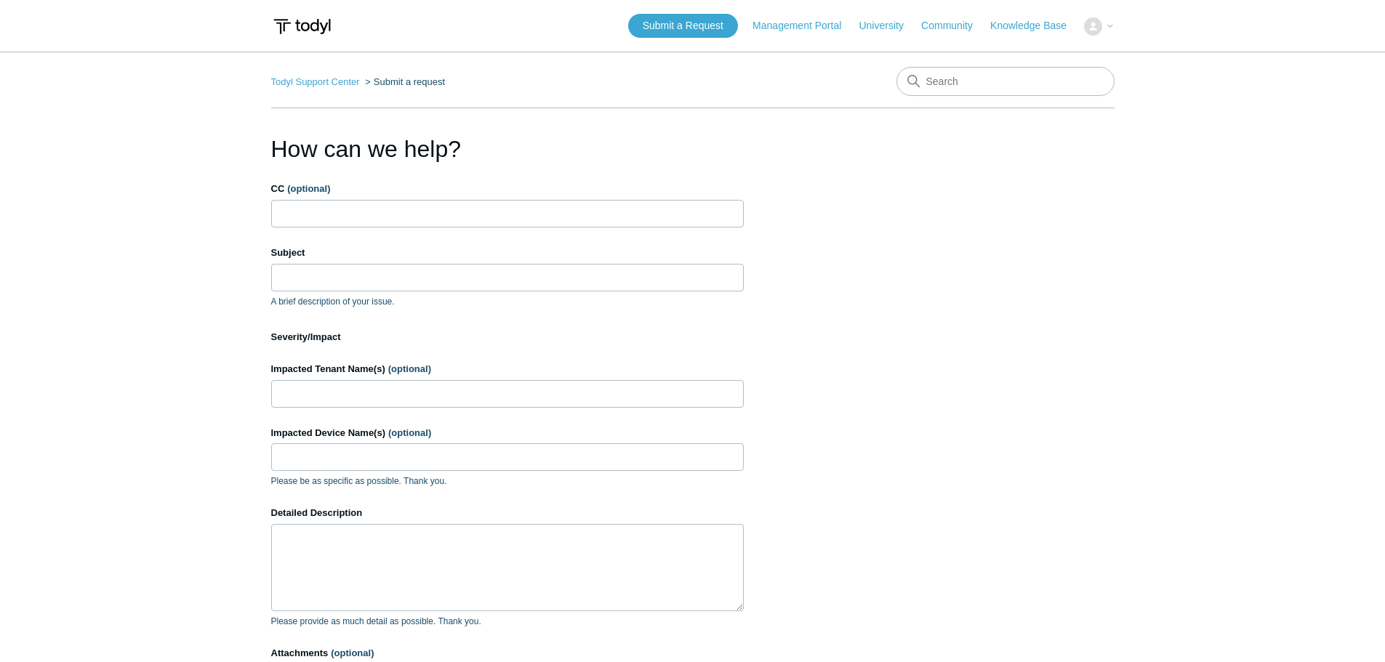 The width and height of the screenshot is (1385, 662). I want to click on a: Submit a Request, so click(682, 25).